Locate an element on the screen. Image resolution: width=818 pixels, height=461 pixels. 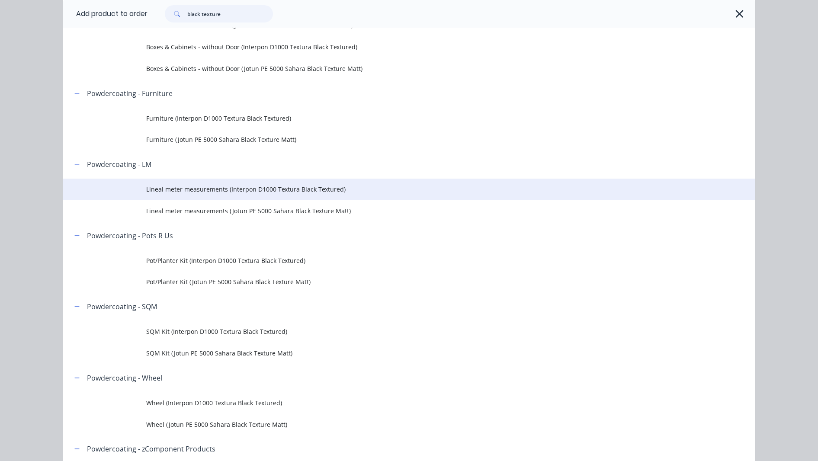
span: Pot/Planter Kit (Jotun PE 5000 Sahara Black Texture Matt) is located at coordinates (390, 282).